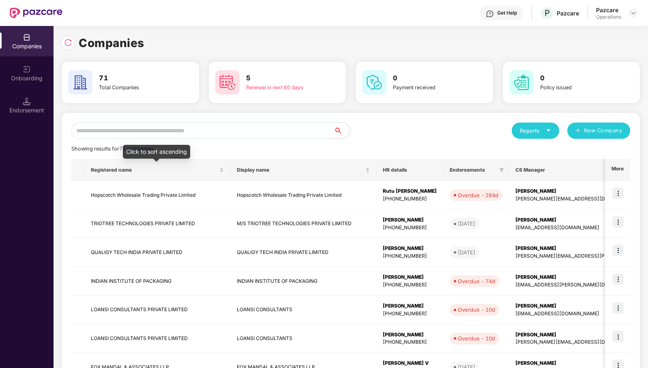 The height and width of the screenshot is (368, 648). I want to click on img: svg+xml;base64,PHN2ZyB3aWR0aD0iMTQuNSIgaGVpZ2h0PSIxNC41IiB2aWV3Qm94PSIwIDAgMTYgMTYiIGZpbGw9Im5vbm..., so click(27, 101).